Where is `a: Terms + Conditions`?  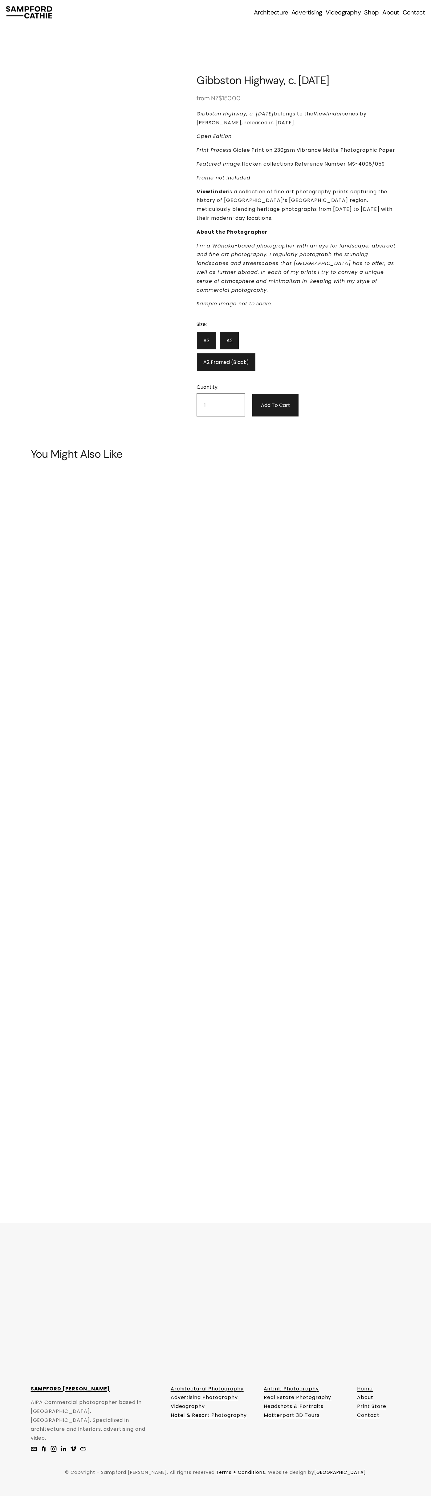
a: Terms + Conditions is located at coordinates (240, 1473).